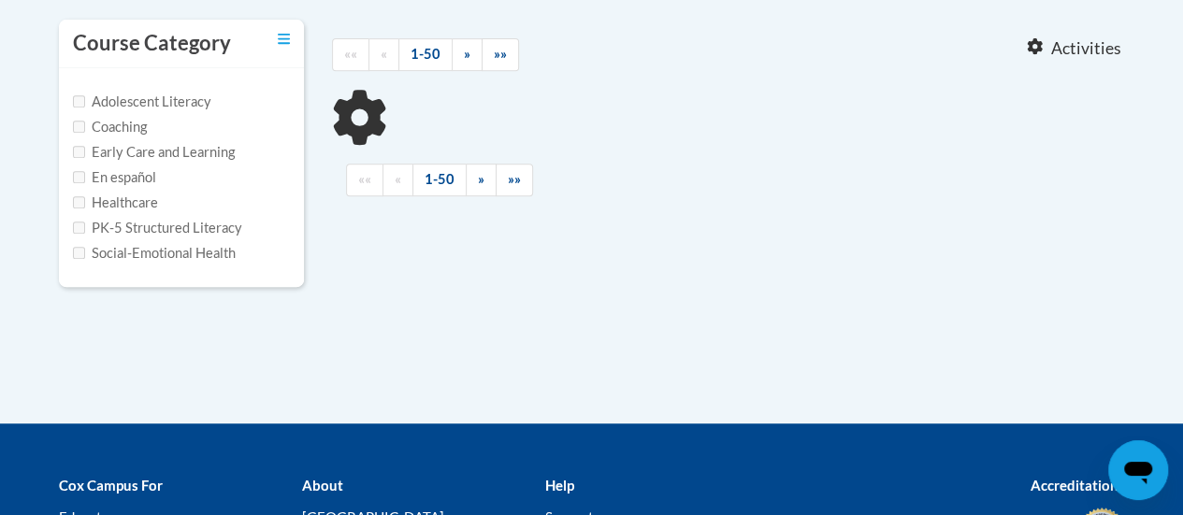 Image resolution: width=1183 pixels, height=515 pixels. Describe the element at coordinates (154, 253) in the screenshot. I see `label: Social-Emotional Health` at that location.